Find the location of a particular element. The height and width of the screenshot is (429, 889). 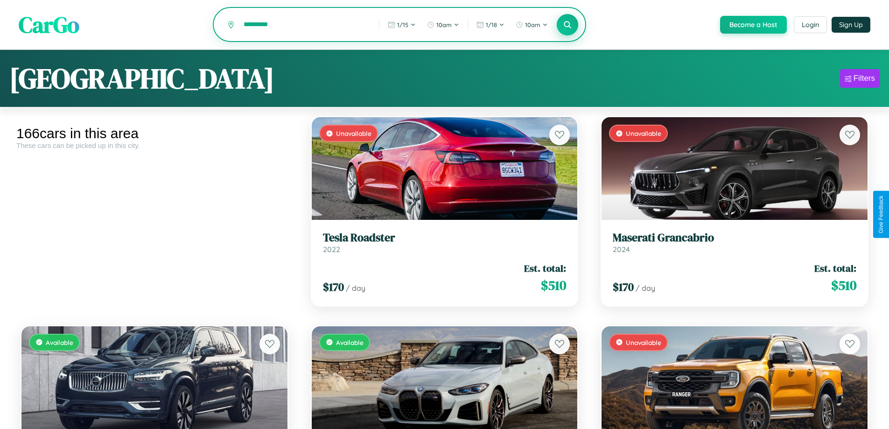

span: 2022 is located at coordinates (331, 249).